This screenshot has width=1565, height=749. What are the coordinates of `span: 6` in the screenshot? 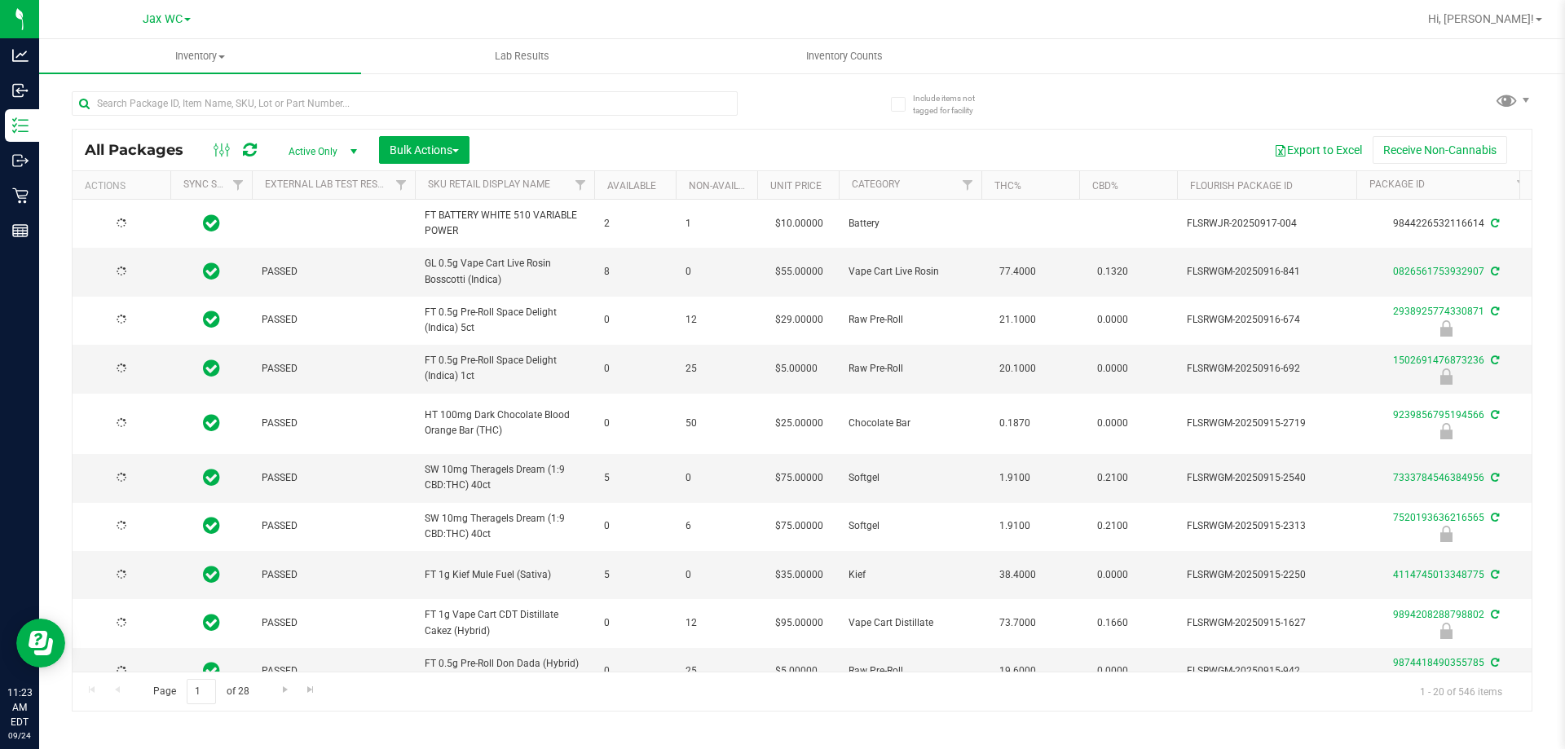 It's located at (716, 526).